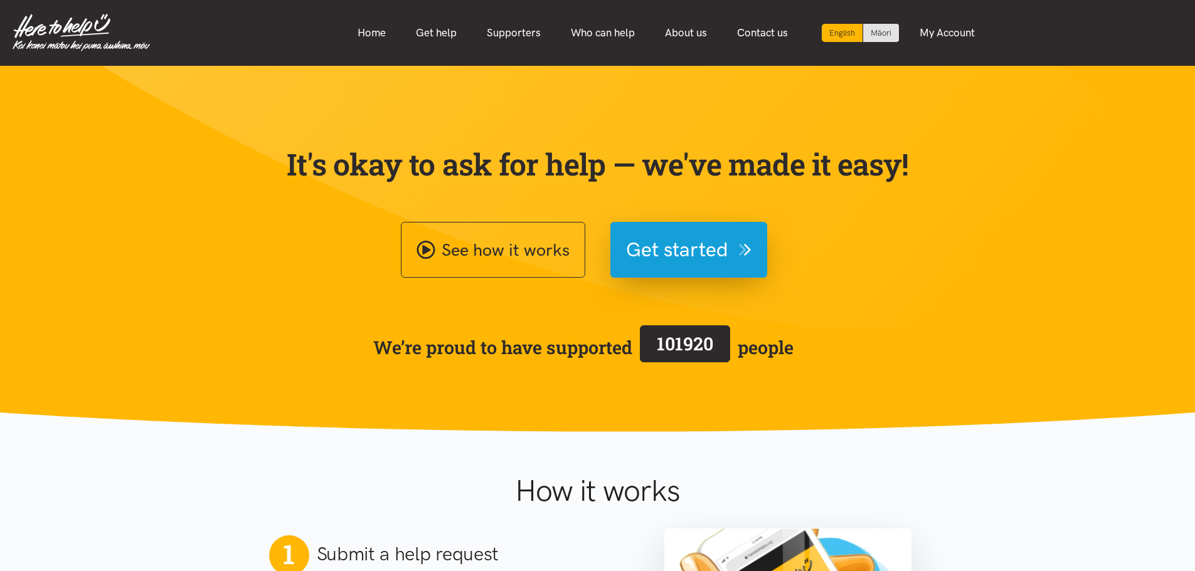 The width and height of the screenshot is (1195, 571). I want to click on a: Supporters, so click(514, 33).